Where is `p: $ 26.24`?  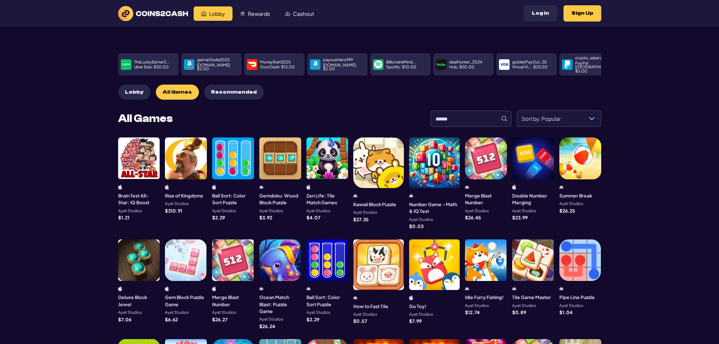
p: $ 26.24 is located at coordinates (267, 326).